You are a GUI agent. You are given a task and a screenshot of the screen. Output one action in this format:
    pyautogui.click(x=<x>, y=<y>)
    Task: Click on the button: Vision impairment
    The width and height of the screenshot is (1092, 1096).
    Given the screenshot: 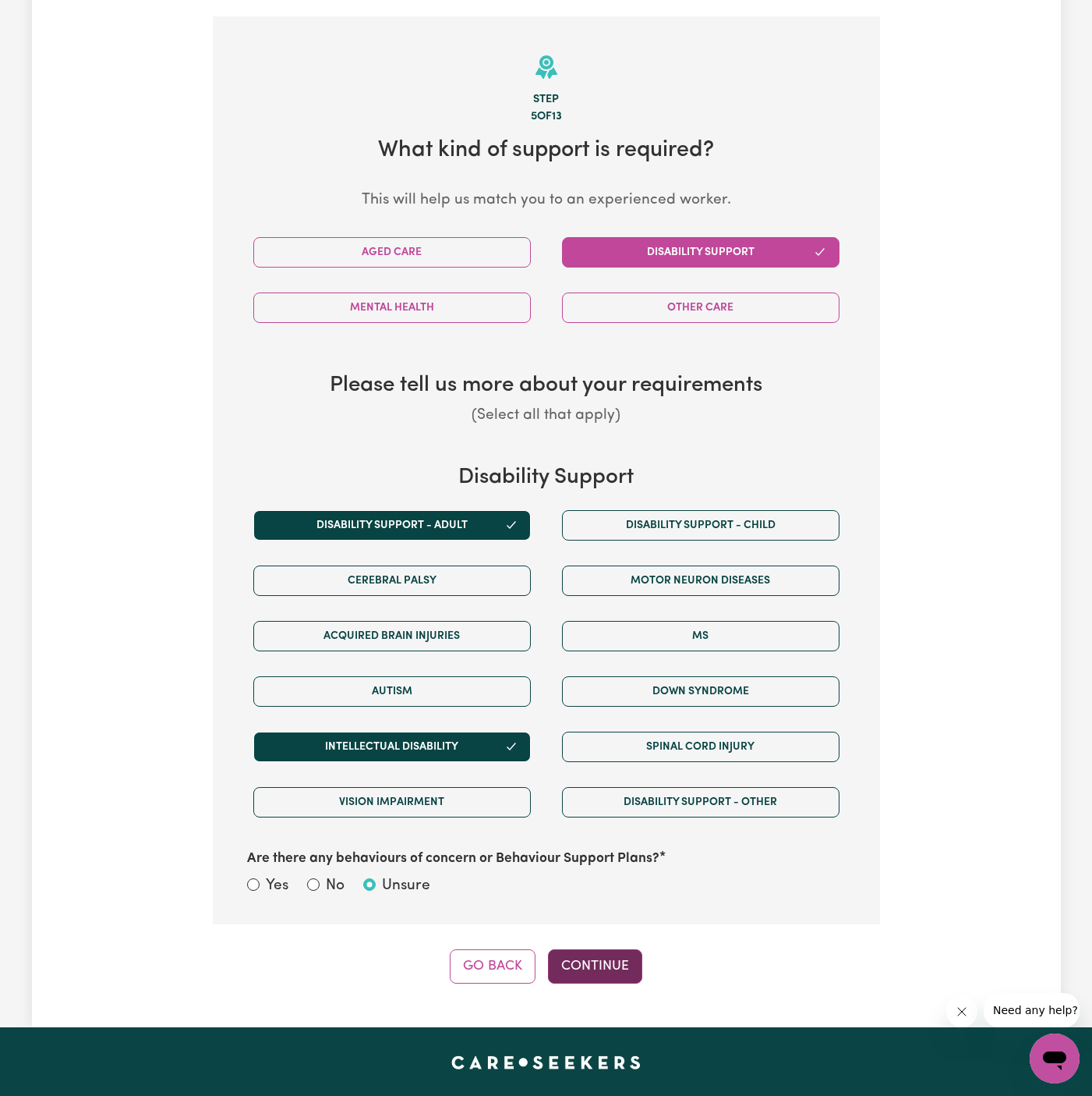 What is the action you would take?
    pyautogui.click(x=392, y=802)
    